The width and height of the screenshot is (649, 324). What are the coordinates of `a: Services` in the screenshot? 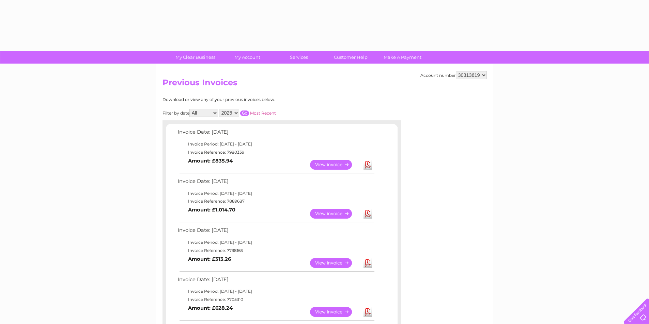 It's located at (299, 57).